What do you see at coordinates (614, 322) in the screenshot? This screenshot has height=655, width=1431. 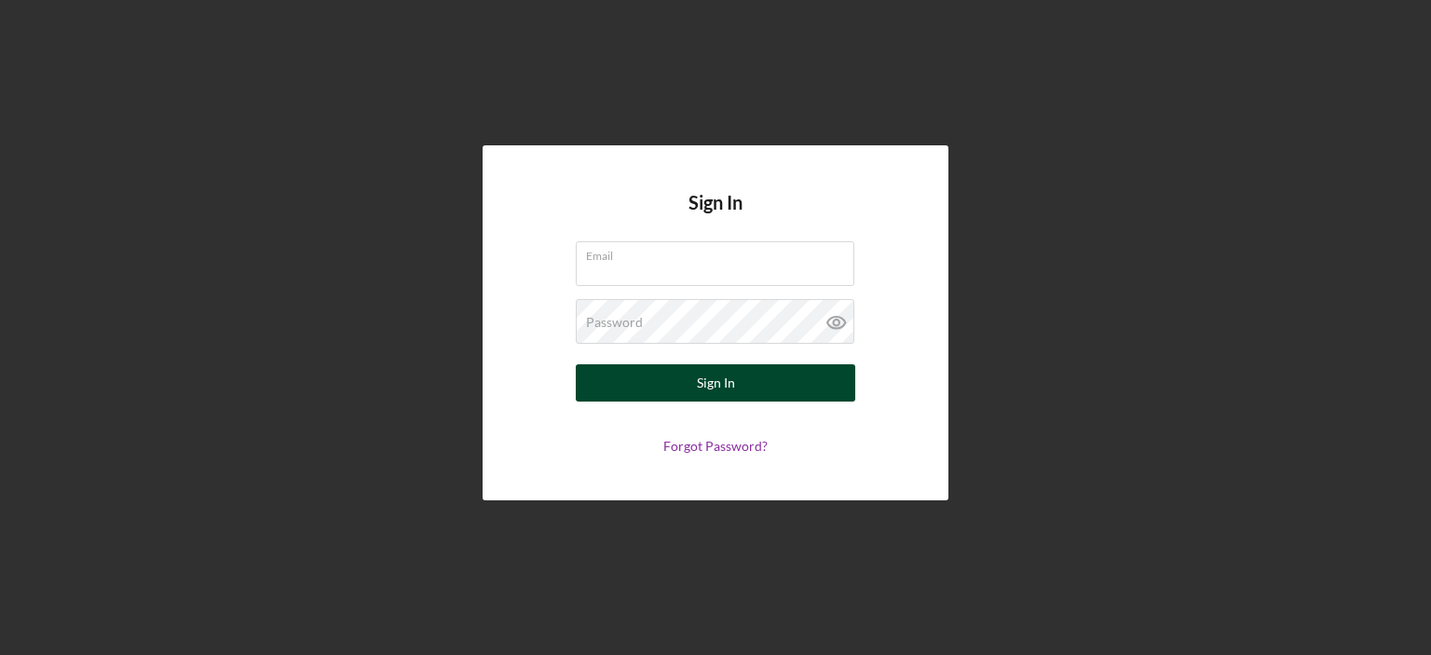 I see `label: Password` at bounding box center [614, 322].